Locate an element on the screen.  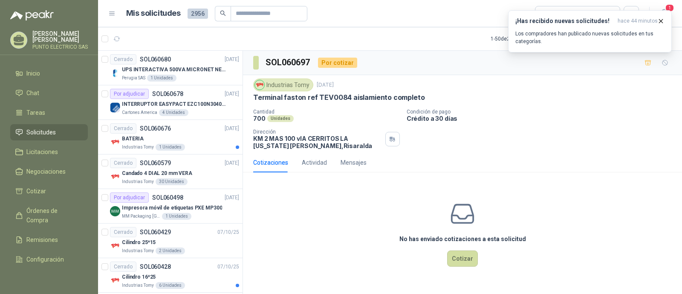
h1: Mis solicitudes is located at coordinates (153, 13).